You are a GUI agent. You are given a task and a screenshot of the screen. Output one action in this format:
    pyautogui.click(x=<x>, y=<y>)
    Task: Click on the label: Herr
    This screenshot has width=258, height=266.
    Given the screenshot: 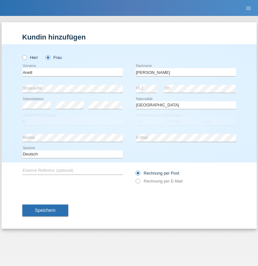 What is the action you would take?
    pyautogui.click(x=30, y=57)
    